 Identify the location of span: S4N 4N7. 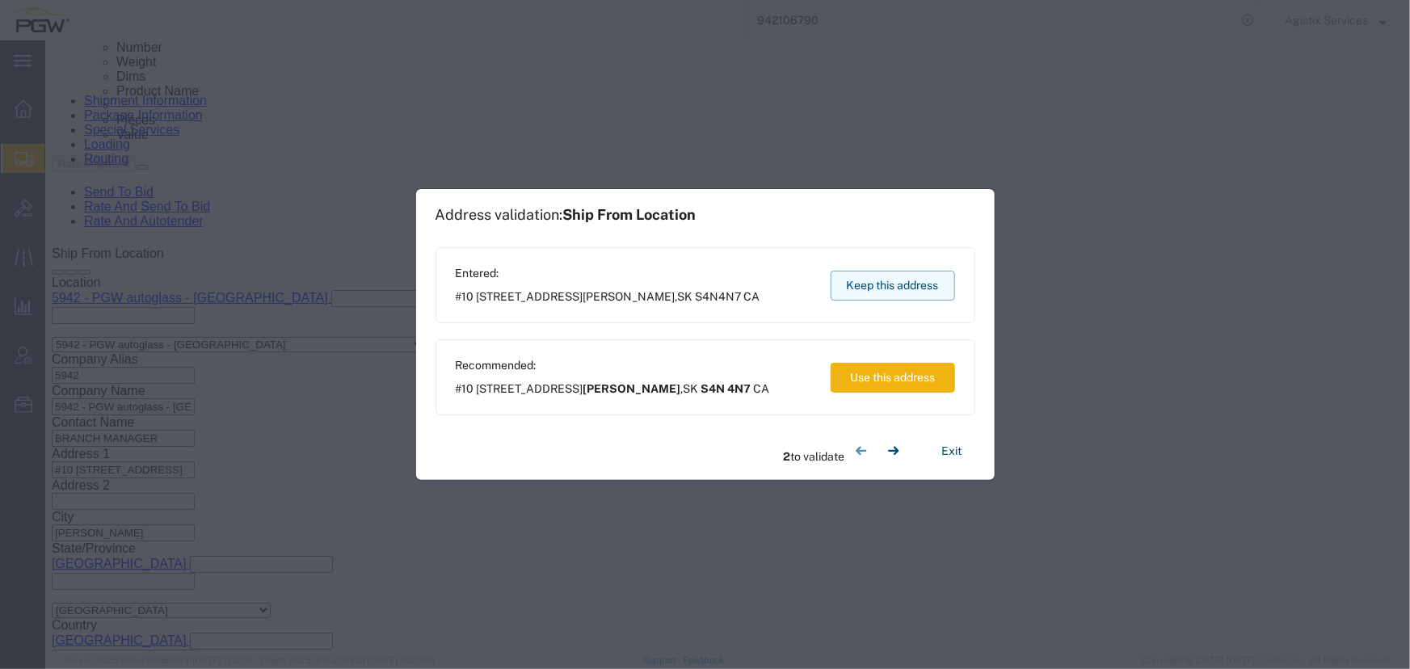
(727, 389).